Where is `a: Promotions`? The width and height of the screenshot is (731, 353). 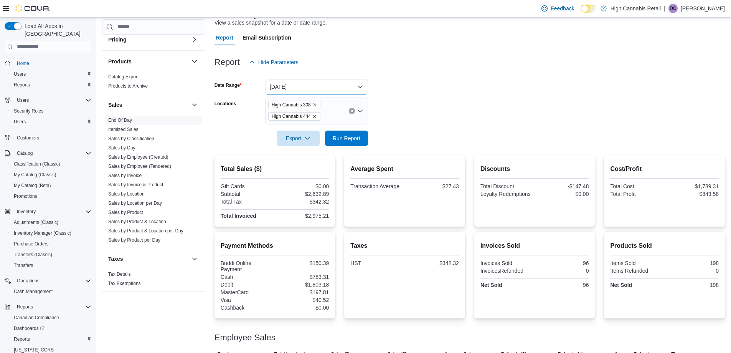
a: Promotions is located at coordinates (25, 196).